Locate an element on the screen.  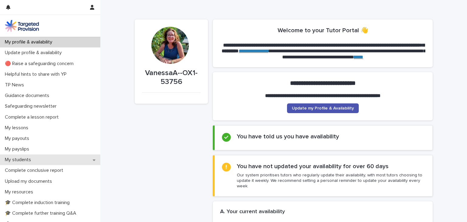
p: Guidance documents is located at coordinates (28, 95).